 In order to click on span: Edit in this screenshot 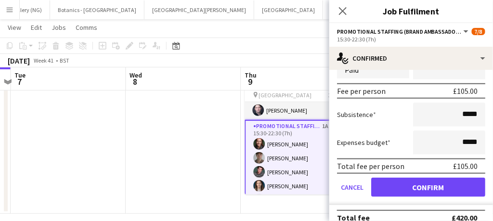, I will do `click(36, 27)`.